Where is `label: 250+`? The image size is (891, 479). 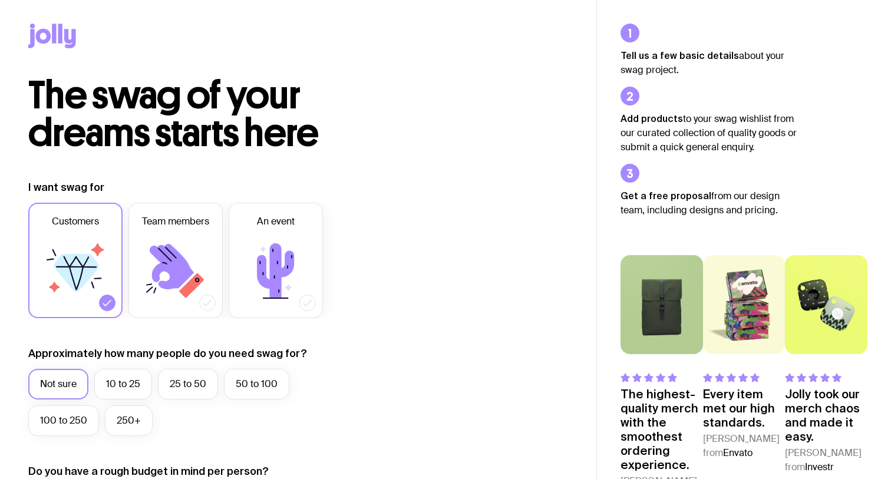 label: 250+ is located at coordinates (129, 421).